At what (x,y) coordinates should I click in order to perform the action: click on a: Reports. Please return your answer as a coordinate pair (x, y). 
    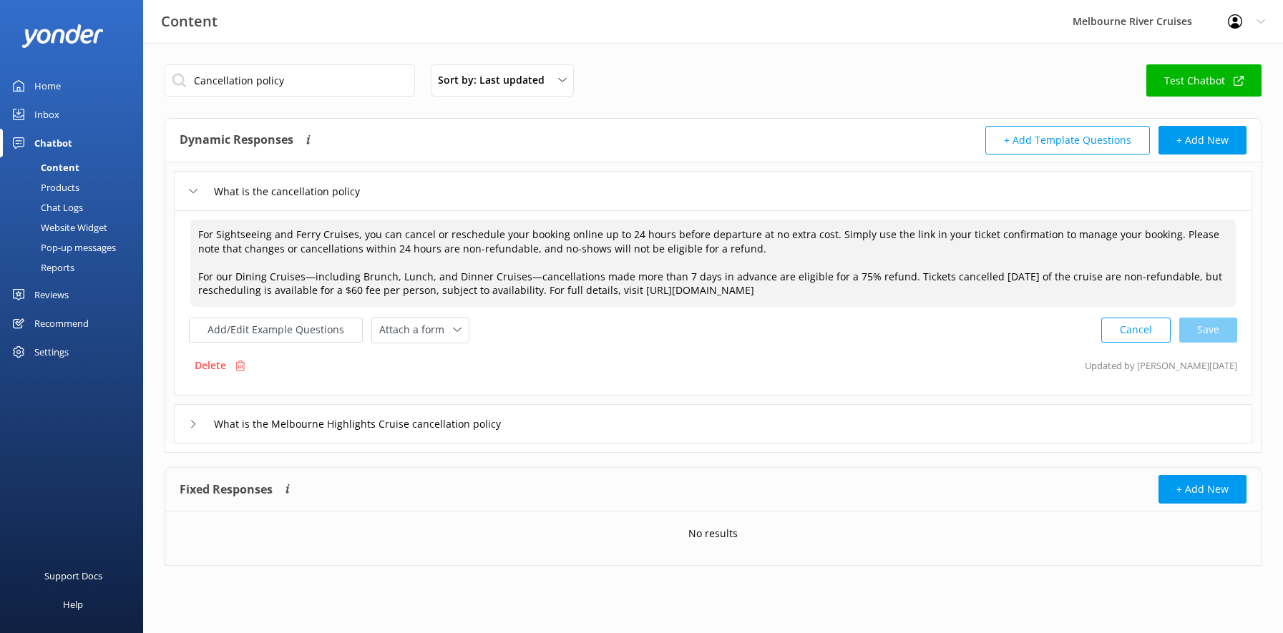
    Looking at the image, I should click on (76, 268).